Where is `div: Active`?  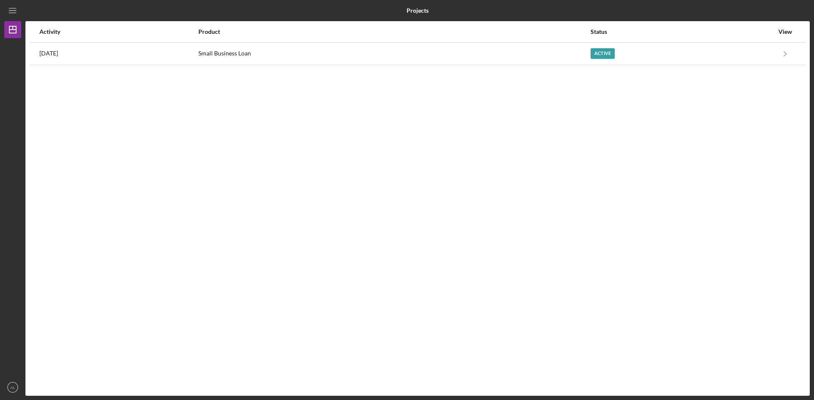
div: Active is located at coordinates (602, 53).